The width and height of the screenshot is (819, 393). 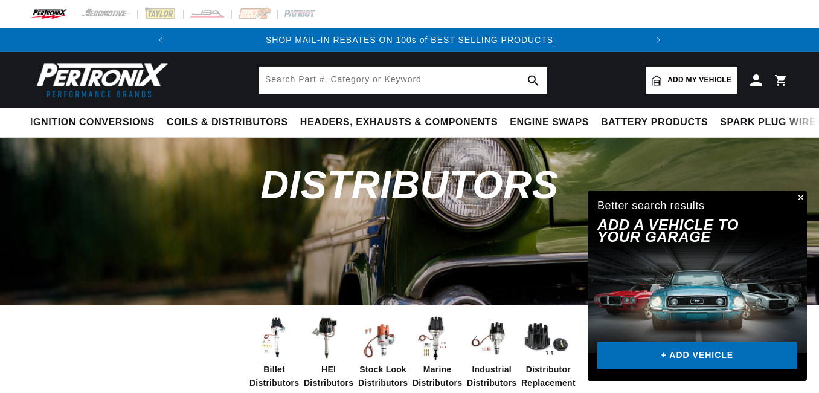 I want to click on a: Industrial Distributors Industrial Distributors, so click(x=491, y=352).